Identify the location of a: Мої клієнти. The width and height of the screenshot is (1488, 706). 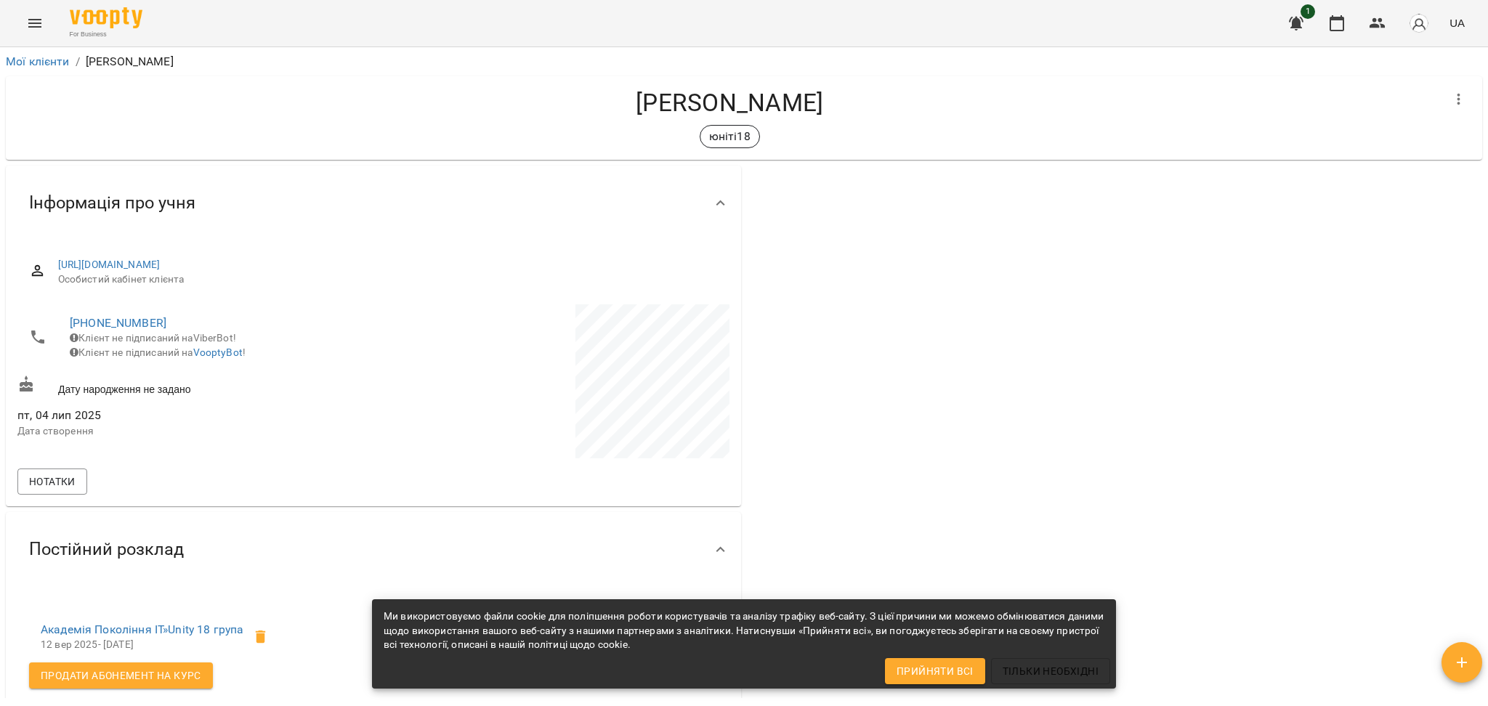
(38, 61).